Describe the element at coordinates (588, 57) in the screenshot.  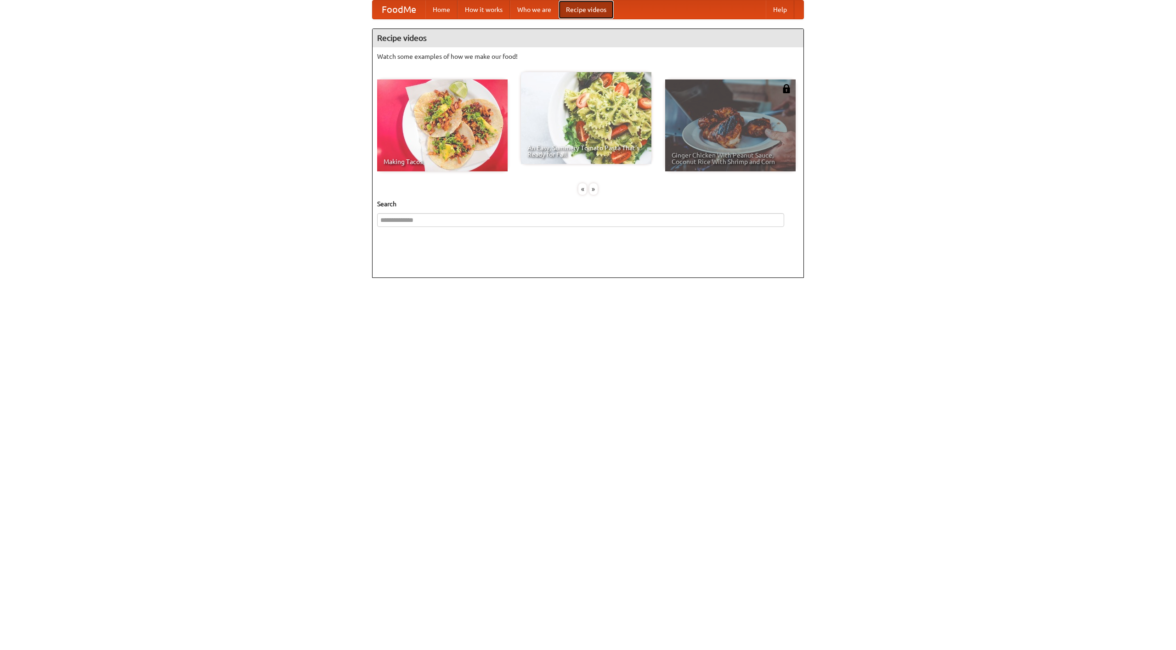
I see `p: Watch some examples of how we make our food!` at that location.